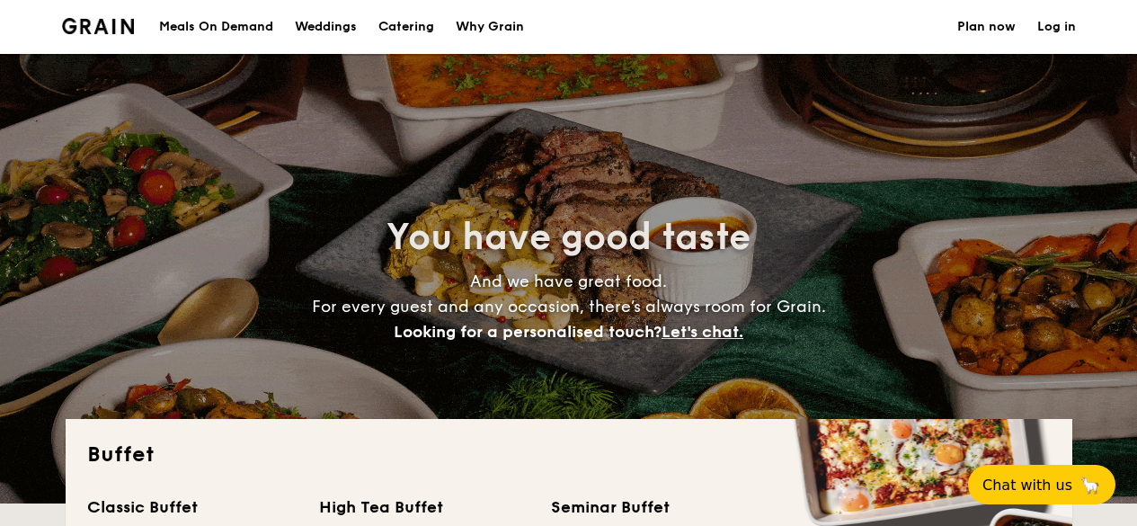  Describe the element at coordinates (568, 237) in the screenshot. I see `span: You have good taste` at that location.